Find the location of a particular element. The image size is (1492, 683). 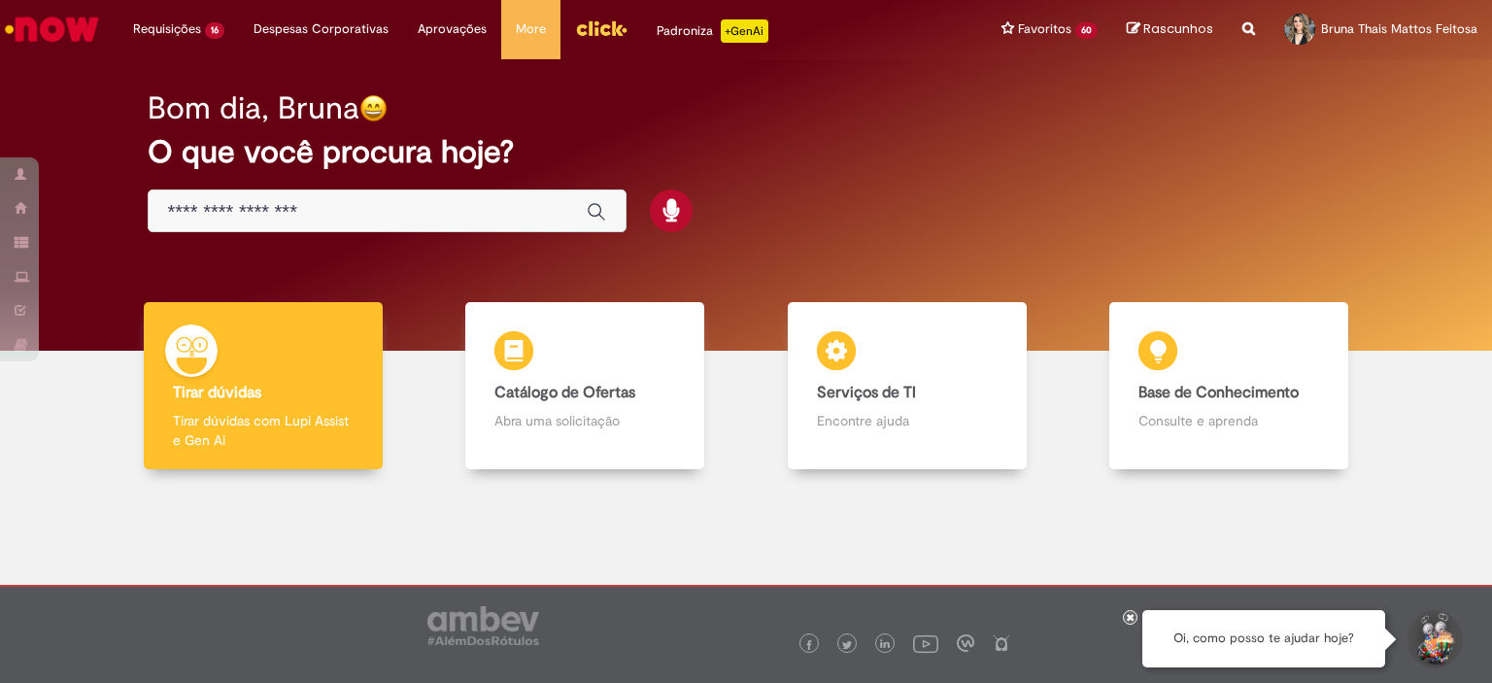

span: 16 is located at coordinates (215, 30).